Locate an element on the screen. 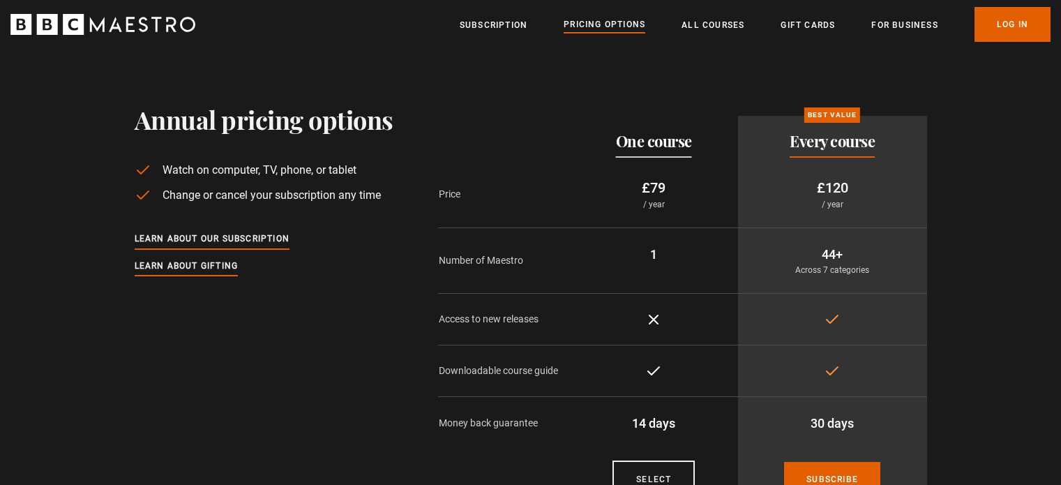 The width and height of the screenshot is (1061, 485). a: Learn about gifting is located at coordinates (186, 266).